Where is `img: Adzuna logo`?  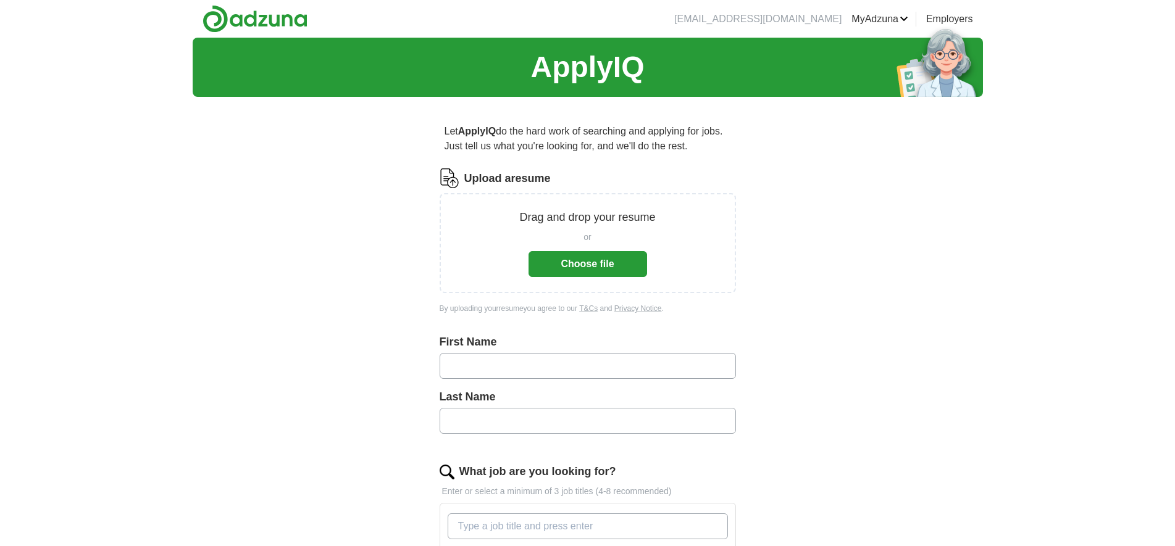
img: Adzuna logo is located at coordinates (255, 19).